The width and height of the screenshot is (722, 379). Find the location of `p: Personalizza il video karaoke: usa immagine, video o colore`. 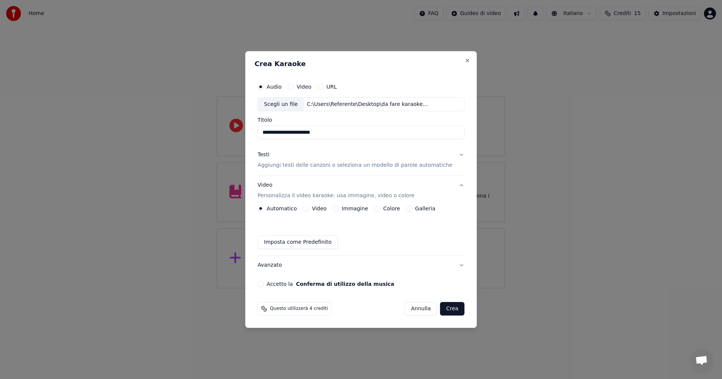

p: Personalizza il video karaoke: usa immagine, video o colore is located at coordinates (336, 196).